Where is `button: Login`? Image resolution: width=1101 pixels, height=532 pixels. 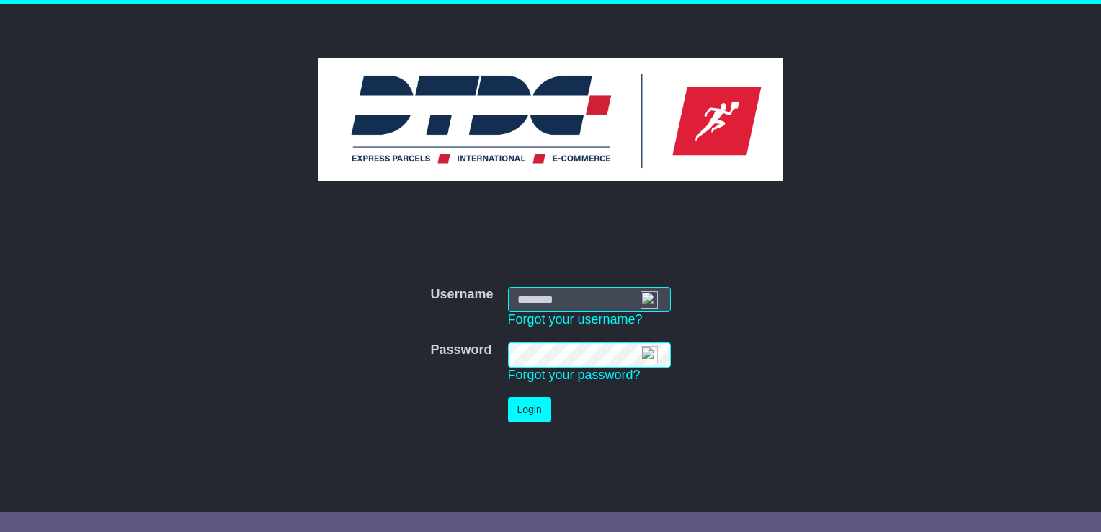 button: Login is located at coordinates (529, 409).